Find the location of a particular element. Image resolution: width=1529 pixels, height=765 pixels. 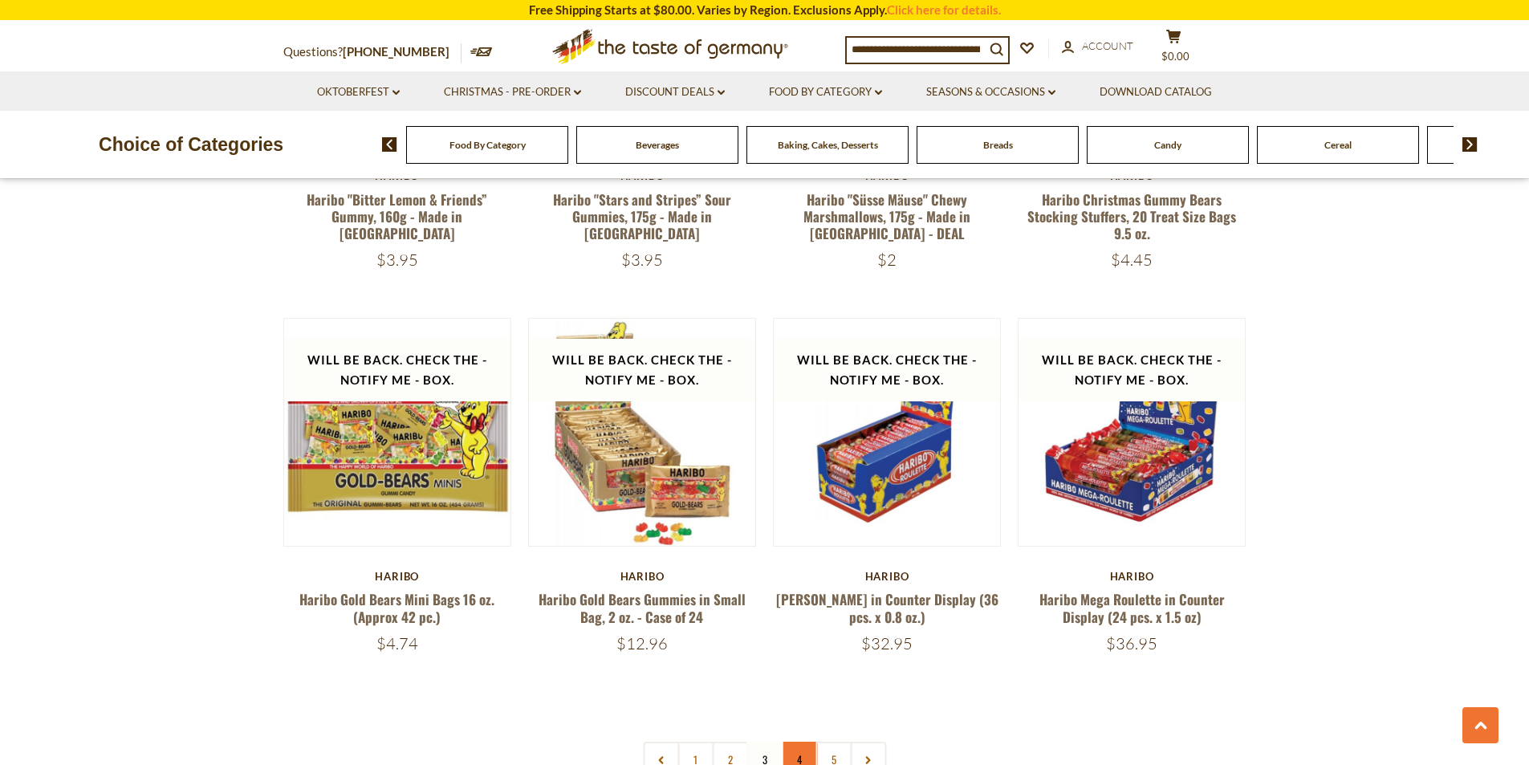

button: $0.00 is located at coordinates (1174, 49).